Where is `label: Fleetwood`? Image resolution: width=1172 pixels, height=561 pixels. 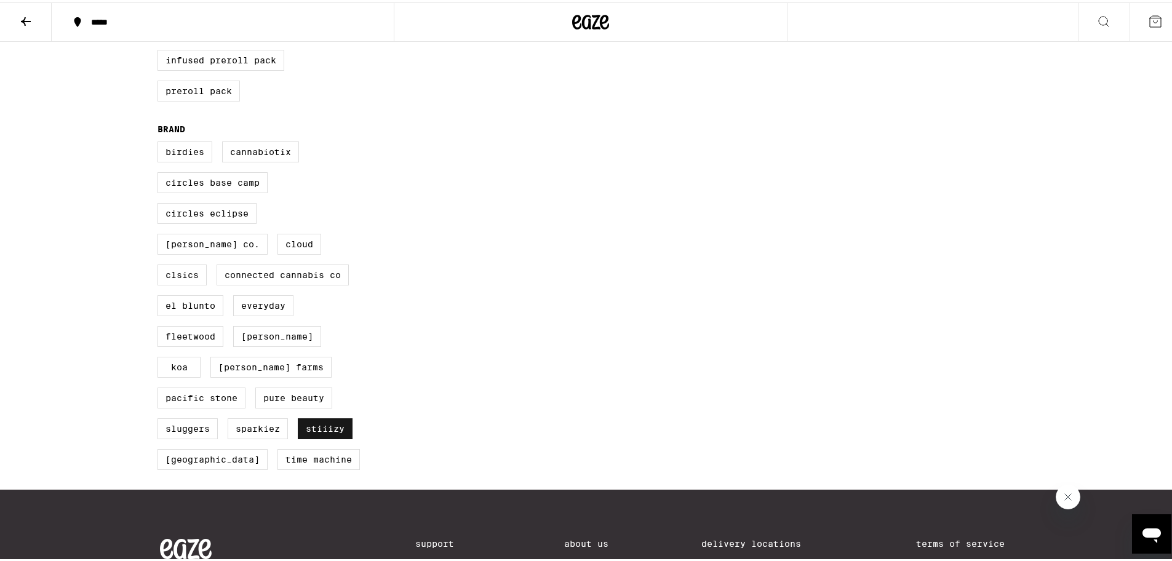
label: Fleetwood is located at coordinates (190, 334).